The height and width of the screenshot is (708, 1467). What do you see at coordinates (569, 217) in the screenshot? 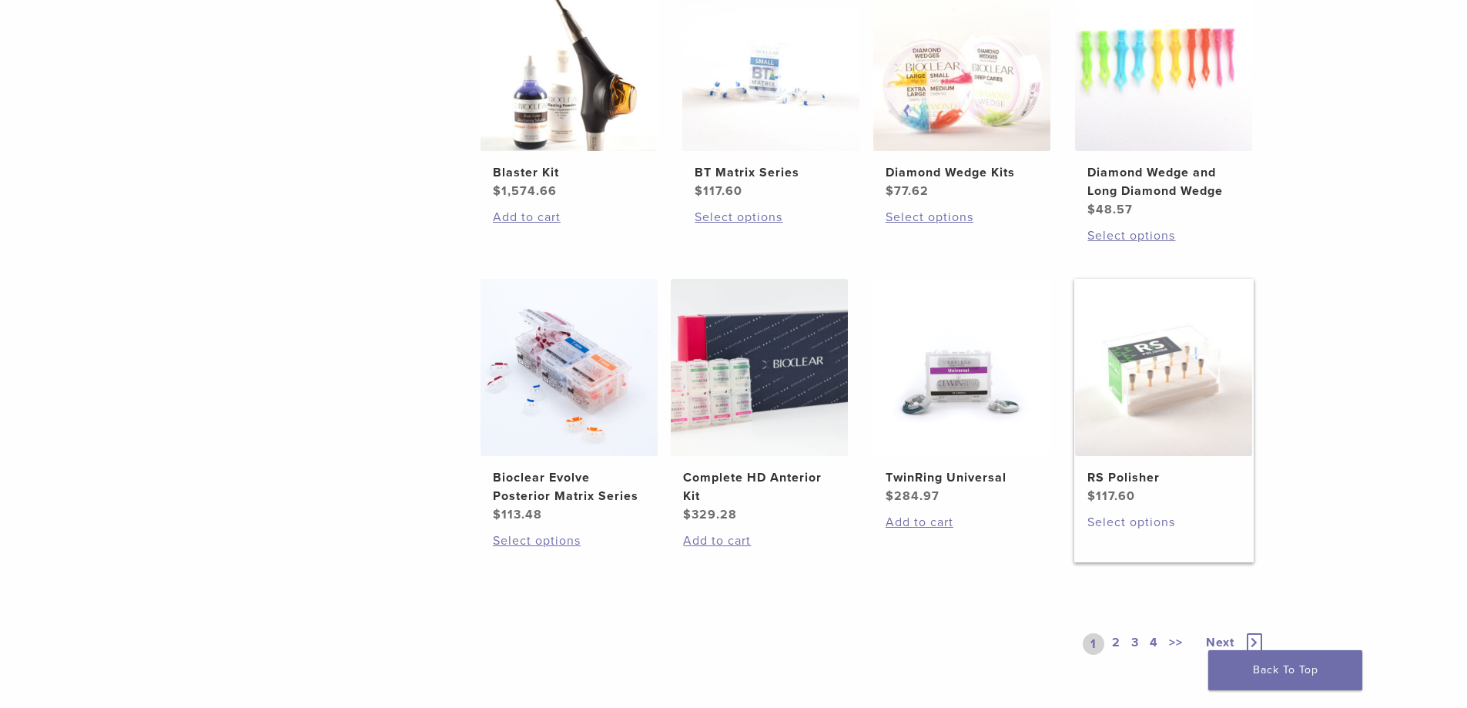
I see `a: Add to cart: “Blaster Kit”` at bounding box center [569, 217].